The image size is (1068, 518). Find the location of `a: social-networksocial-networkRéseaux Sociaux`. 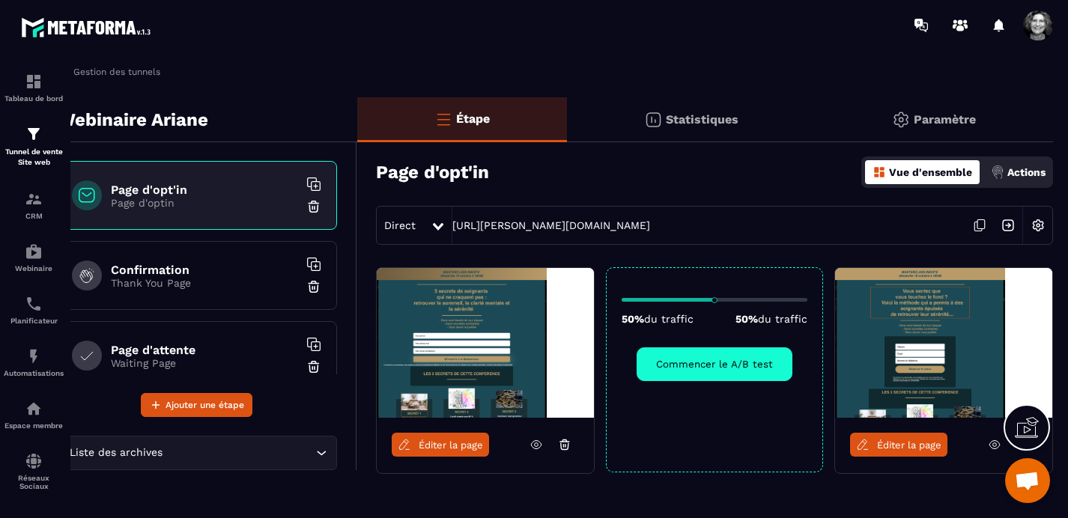

a: social-networksocial-networkRéseaux Sociaux is located at coordinates (34, 471).